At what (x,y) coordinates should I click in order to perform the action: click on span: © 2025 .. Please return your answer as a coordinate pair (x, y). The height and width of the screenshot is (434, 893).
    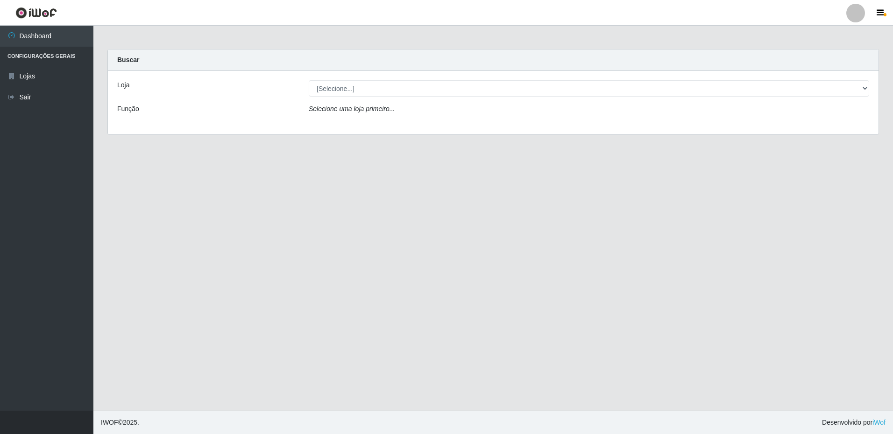
    Looking at the image, I should click on (120, 423).